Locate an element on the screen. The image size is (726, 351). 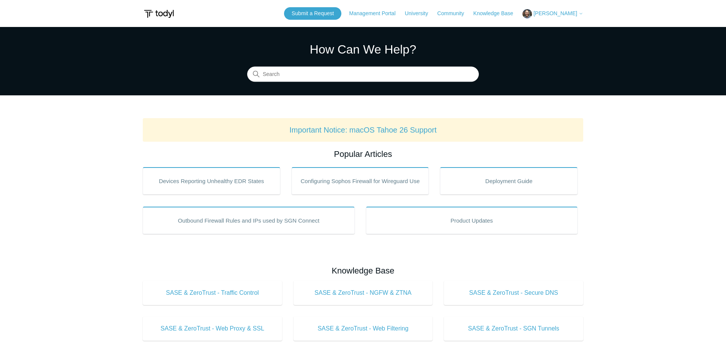
a: SASE & ZeroTrust - Traffic Control is located at coordinates (212, 293).